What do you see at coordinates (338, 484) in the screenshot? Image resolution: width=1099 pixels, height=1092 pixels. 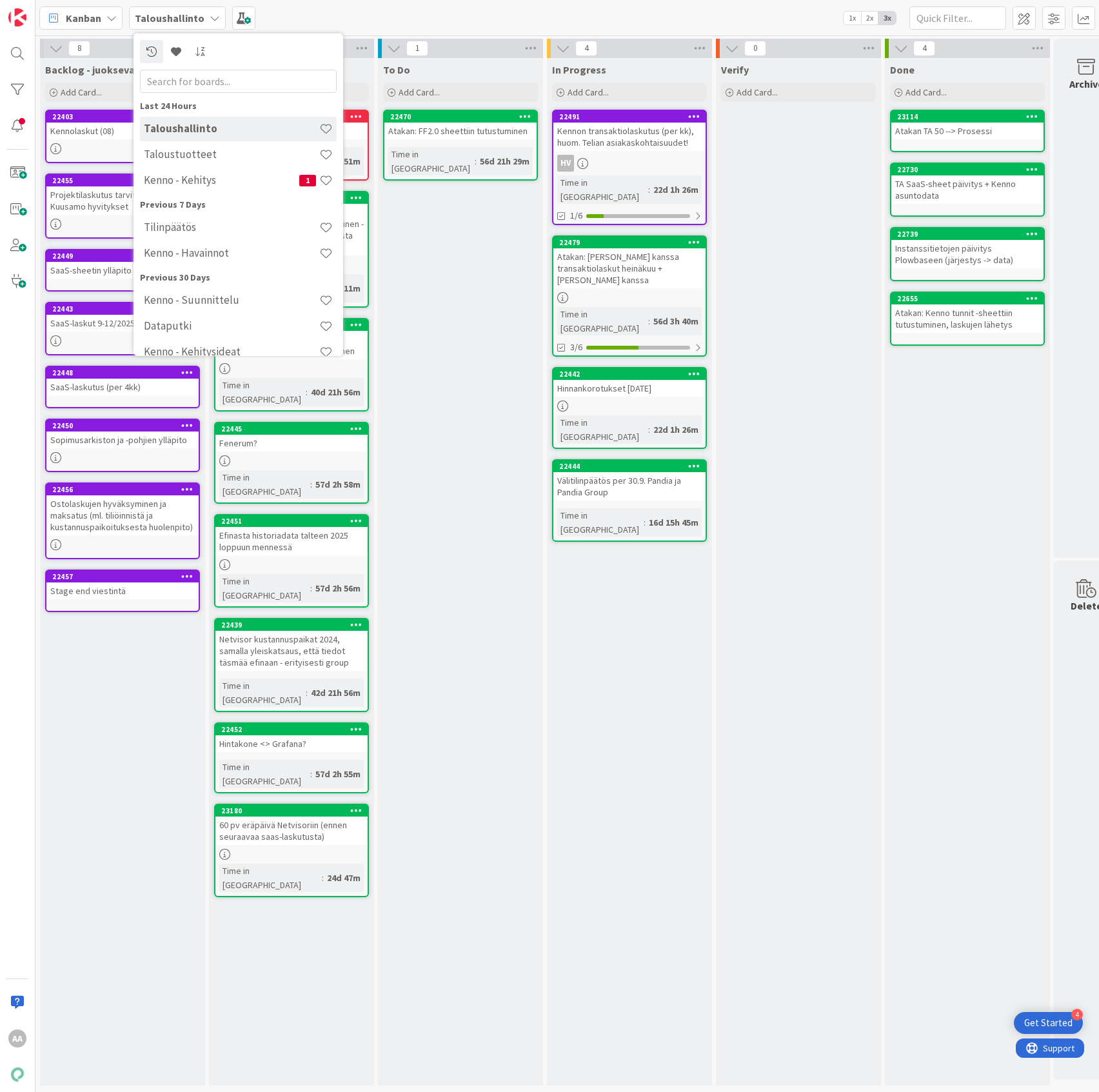 I see `div: 57d 2h 58m` at bounding box center [338, 484].